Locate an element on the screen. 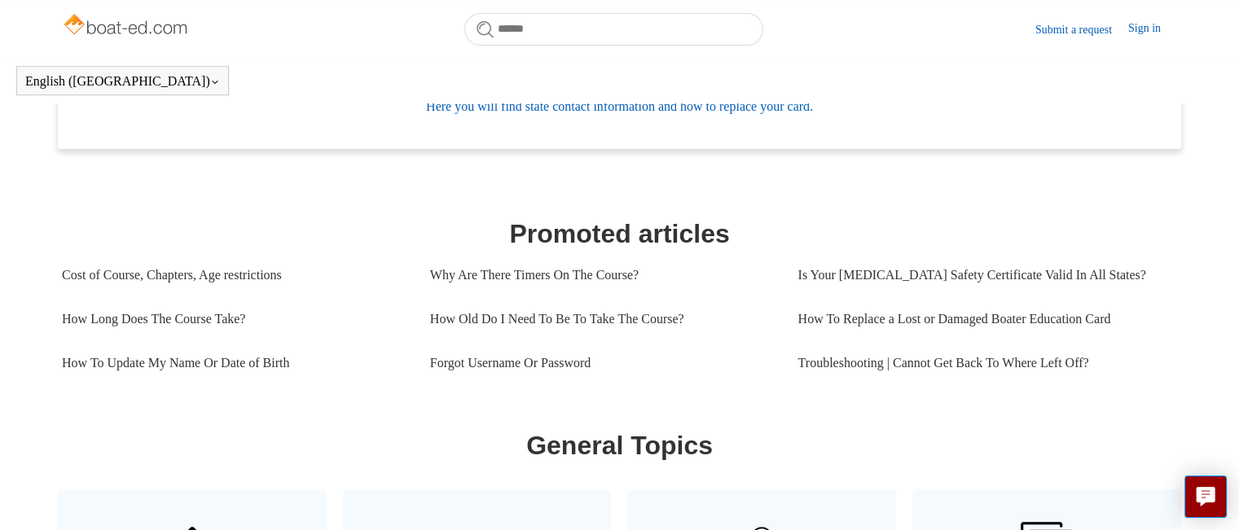 Image resolution: width=1239 pixels, height=530 pixels. span: Here you will find state contact information and how to replace your card. is located at coordinates (619, 107).